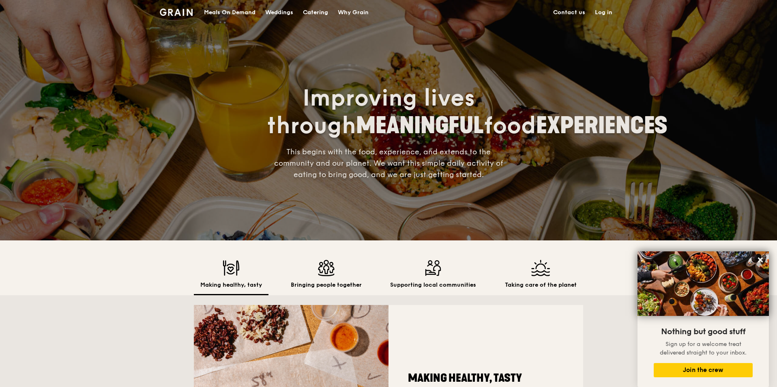  I want to click on div: Why Grain, so click(353, 13).